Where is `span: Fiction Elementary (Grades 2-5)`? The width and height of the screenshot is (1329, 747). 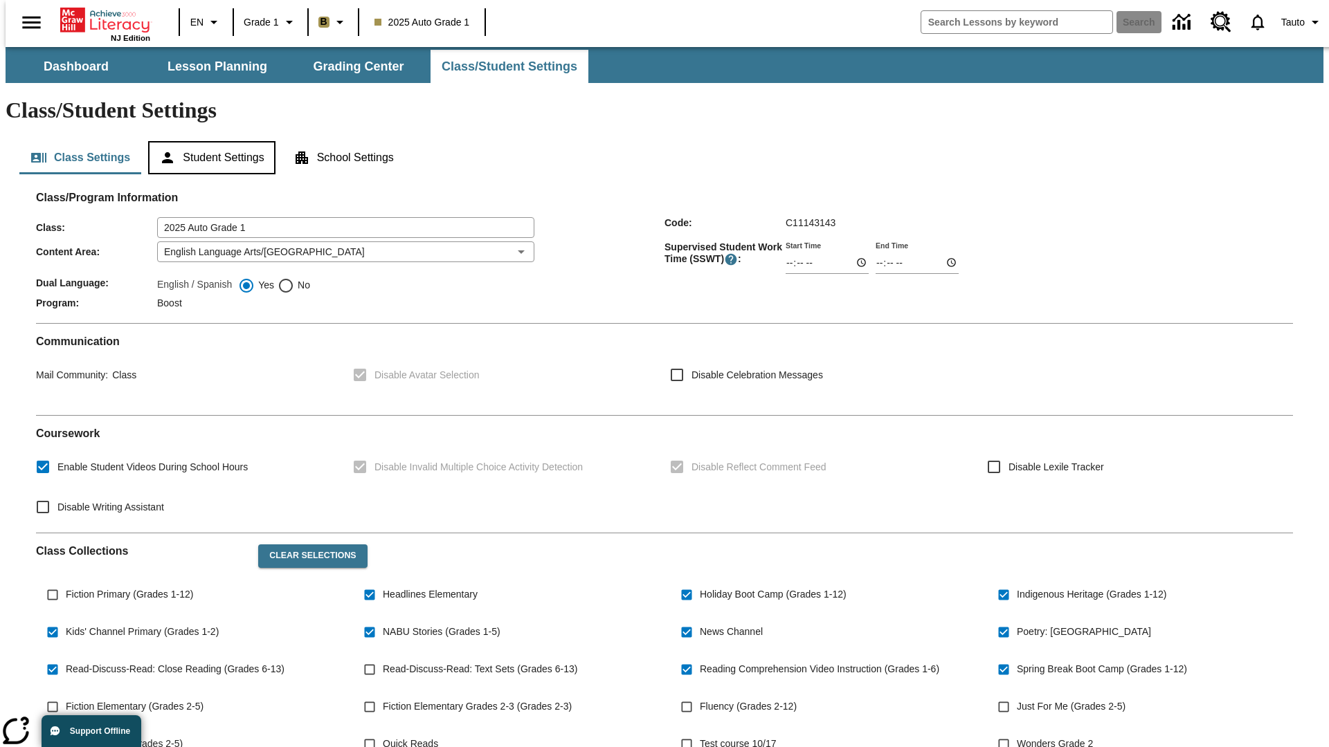
span: Fiction Elementary (Grades 2-5) is located at coordinates (134, 707).